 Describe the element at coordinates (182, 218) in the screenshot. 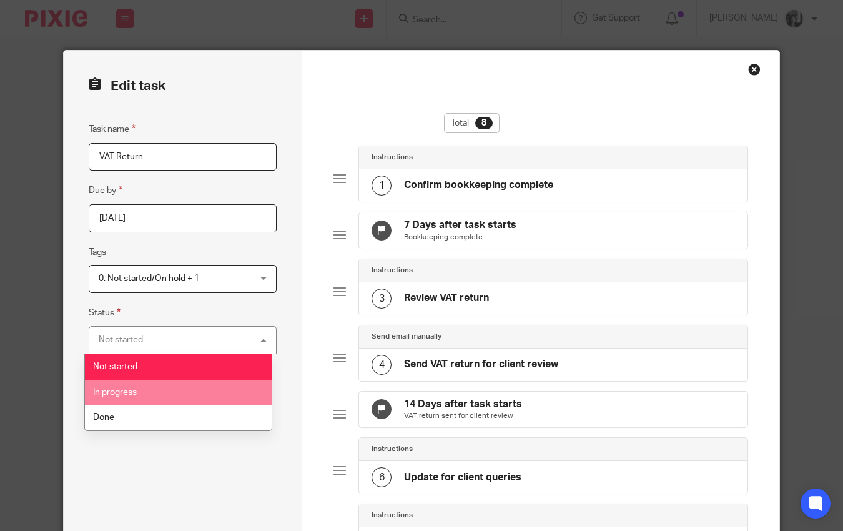

I see `input: Pick a date` at that location.